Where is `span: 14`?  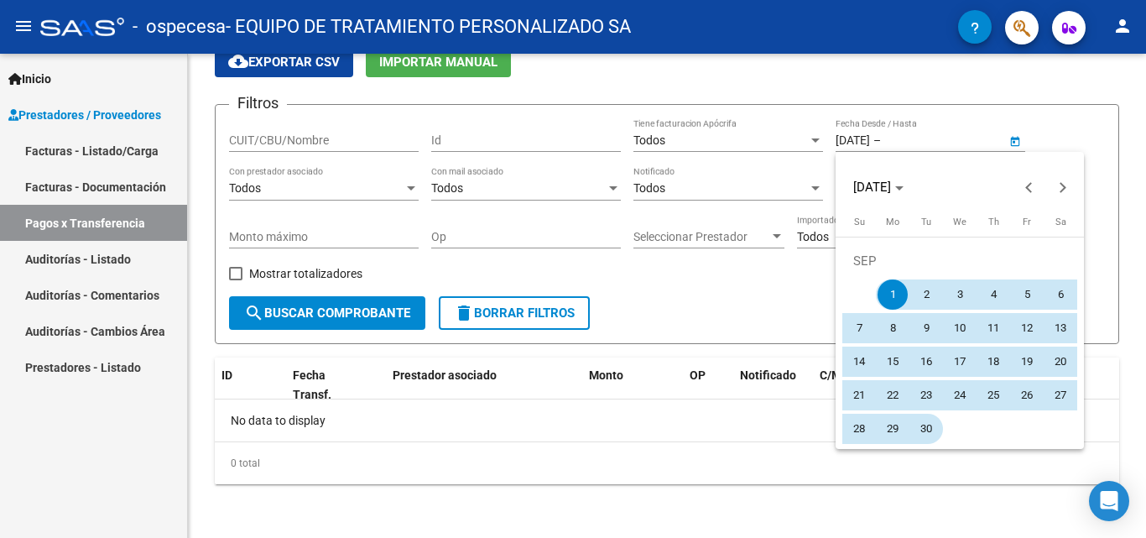
span: 14 is located at coordinates (859, 361).